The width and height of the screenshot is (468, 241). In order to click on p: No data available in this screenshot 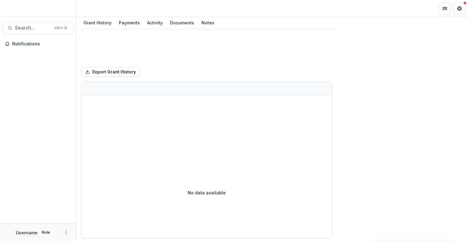, I will do `click(206, 192)`.